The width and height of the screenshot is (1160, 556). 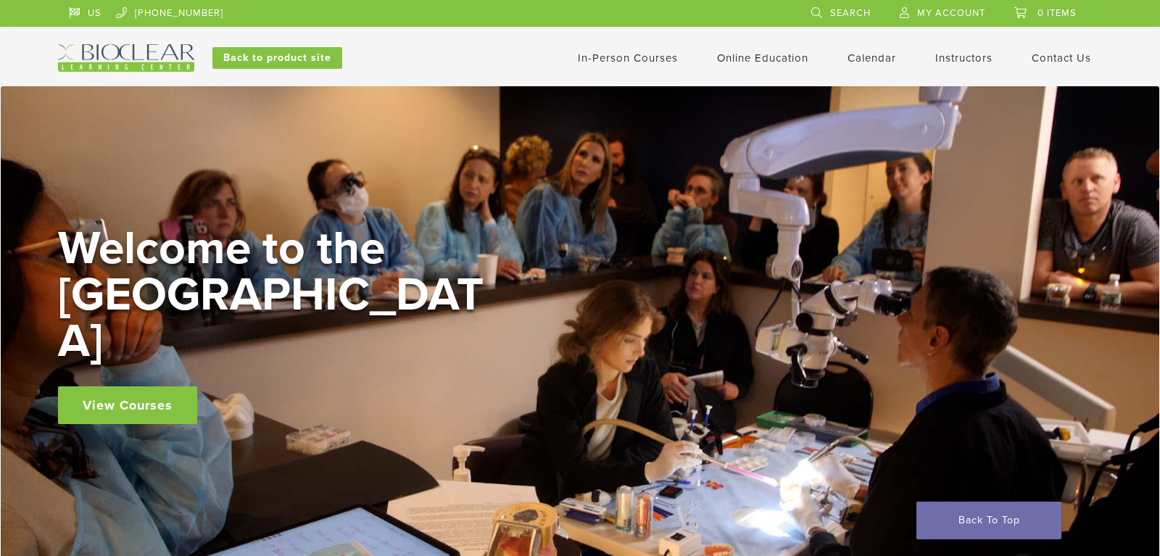 I want to click on a: In-Person Courses, so click(x=628, y=58).